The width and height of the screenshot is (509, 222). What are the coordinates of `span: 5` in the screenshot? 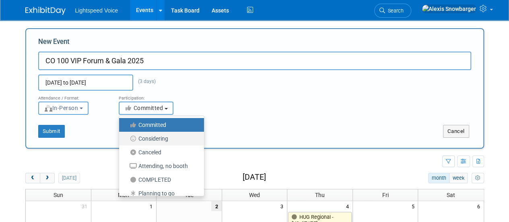 It's located at (414, 206).